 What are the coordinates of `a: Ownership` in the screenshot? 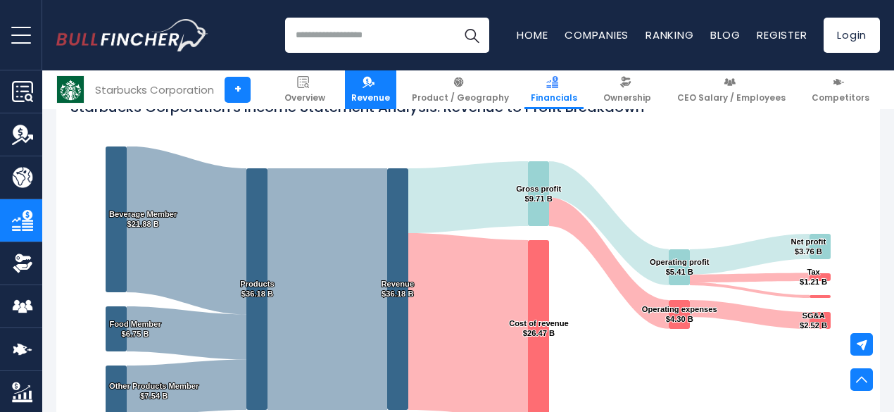 It's located at (627, 89).